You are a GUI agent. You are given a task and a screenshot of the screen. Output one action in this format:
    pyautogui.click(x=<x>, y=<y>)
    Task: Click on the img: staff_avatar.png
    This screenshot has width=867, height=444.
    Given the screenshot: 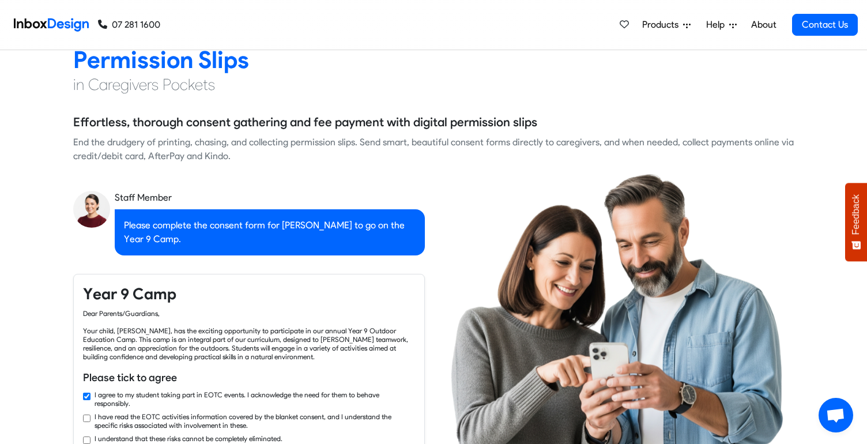 What is the action you would take?
    pyautogui.click(x=92, y=209)
    